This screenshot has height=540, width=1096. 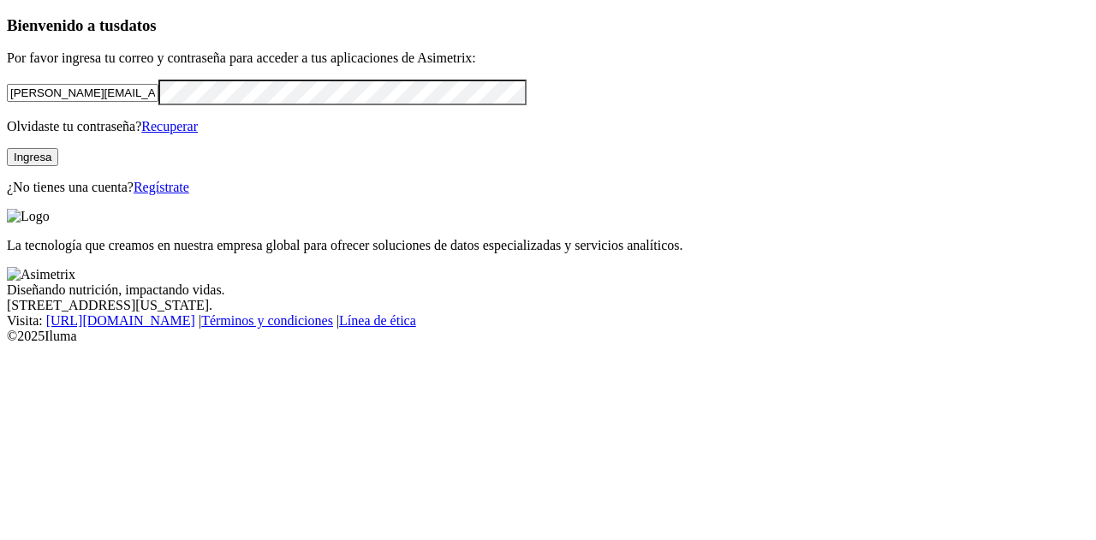 I want to click on img: Asimetrix, so click(x=41, y=275).